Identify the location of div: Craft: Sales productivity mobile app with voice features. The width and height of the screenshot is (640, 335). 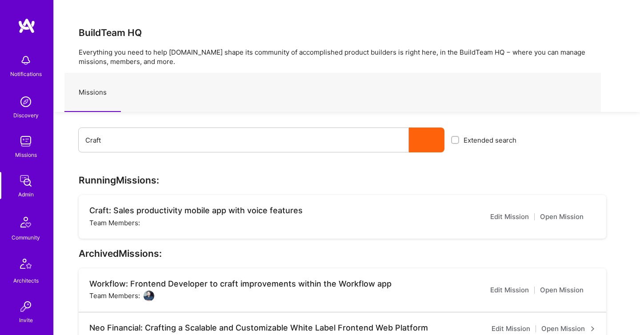
(196, 211).